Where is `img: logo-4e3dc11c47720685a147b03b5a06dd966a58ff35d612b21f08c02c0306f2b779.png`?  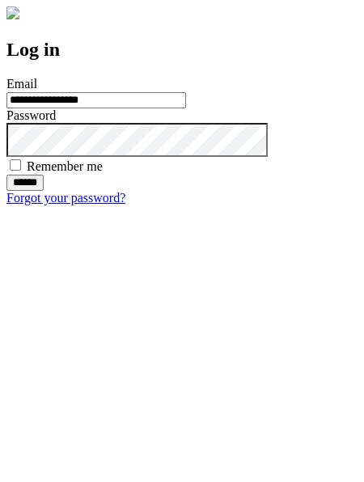 img: logo-4e3dc11c47720685a147b03b5a06dd966a58ff35d612b21f08c02c0306f2b779.png is located at coordinates (13, 13).